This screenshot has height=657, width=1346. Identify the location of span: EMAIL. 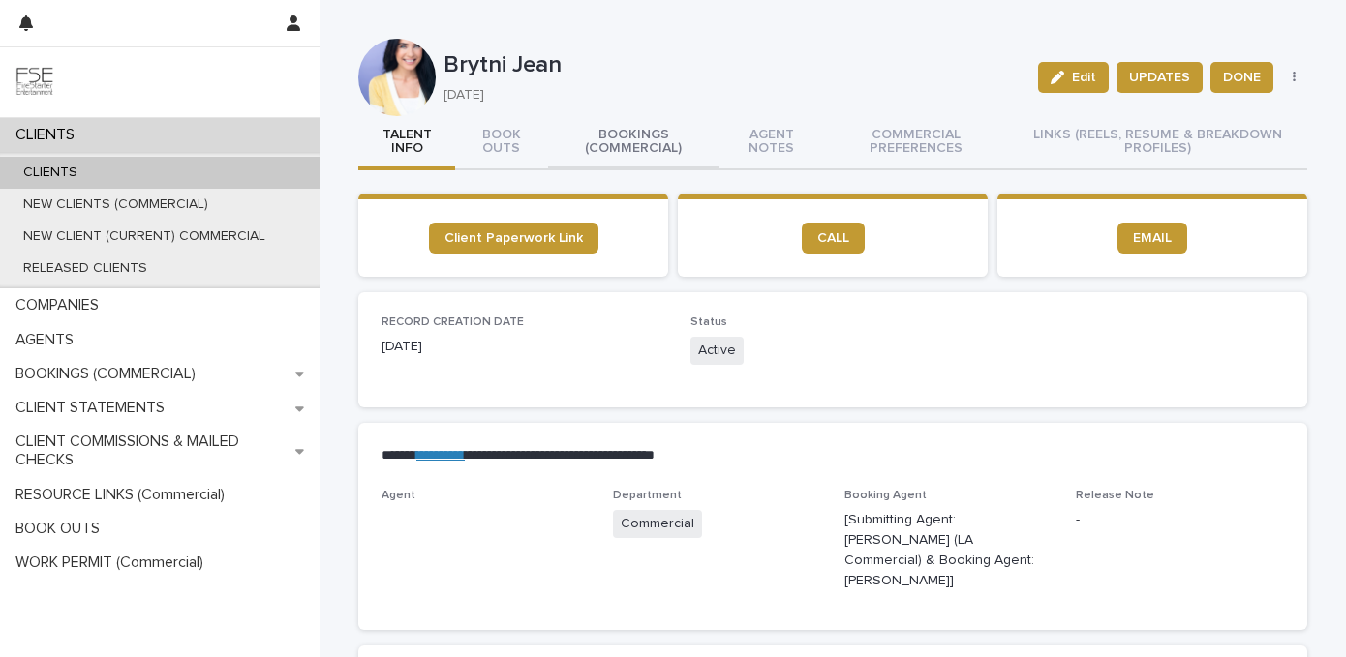
(1152, 238).